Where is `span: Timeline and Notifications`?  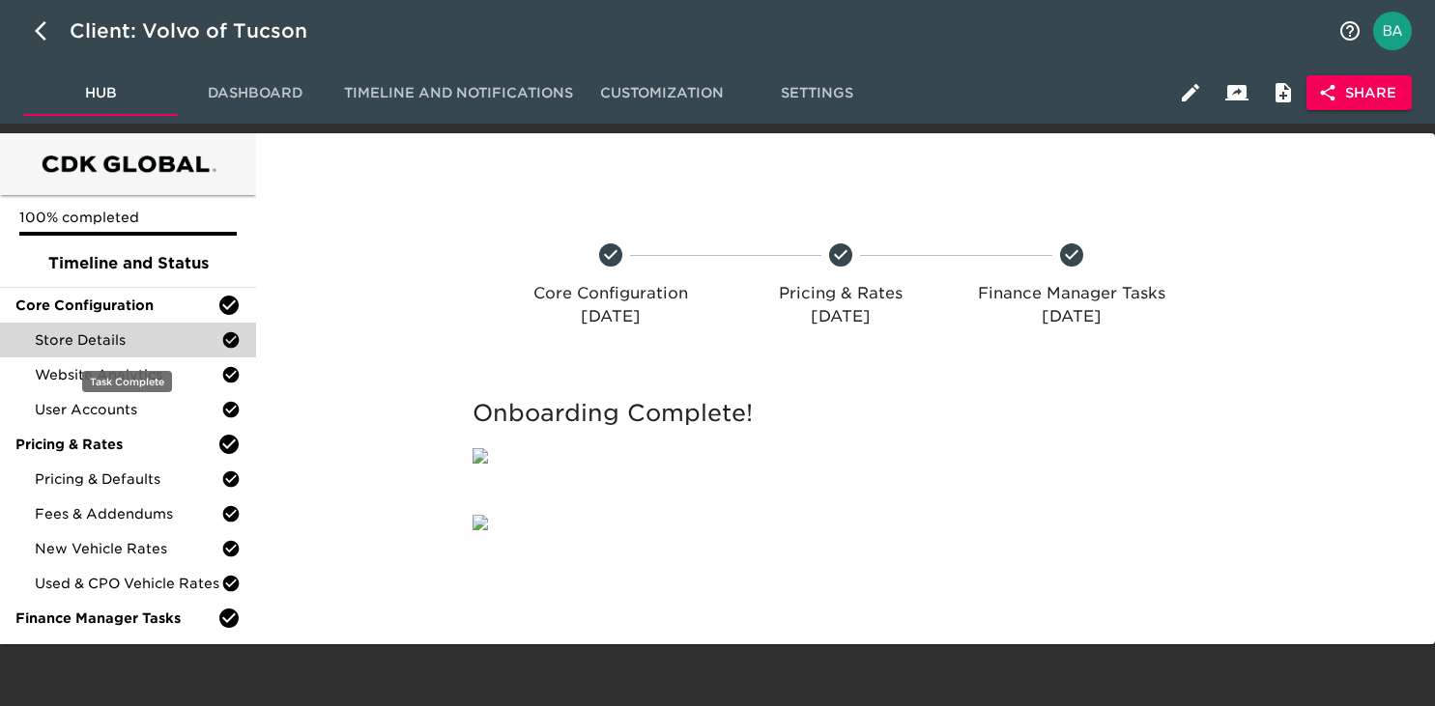 span: Timeline and Notifications is located at coordinates (458, 93).